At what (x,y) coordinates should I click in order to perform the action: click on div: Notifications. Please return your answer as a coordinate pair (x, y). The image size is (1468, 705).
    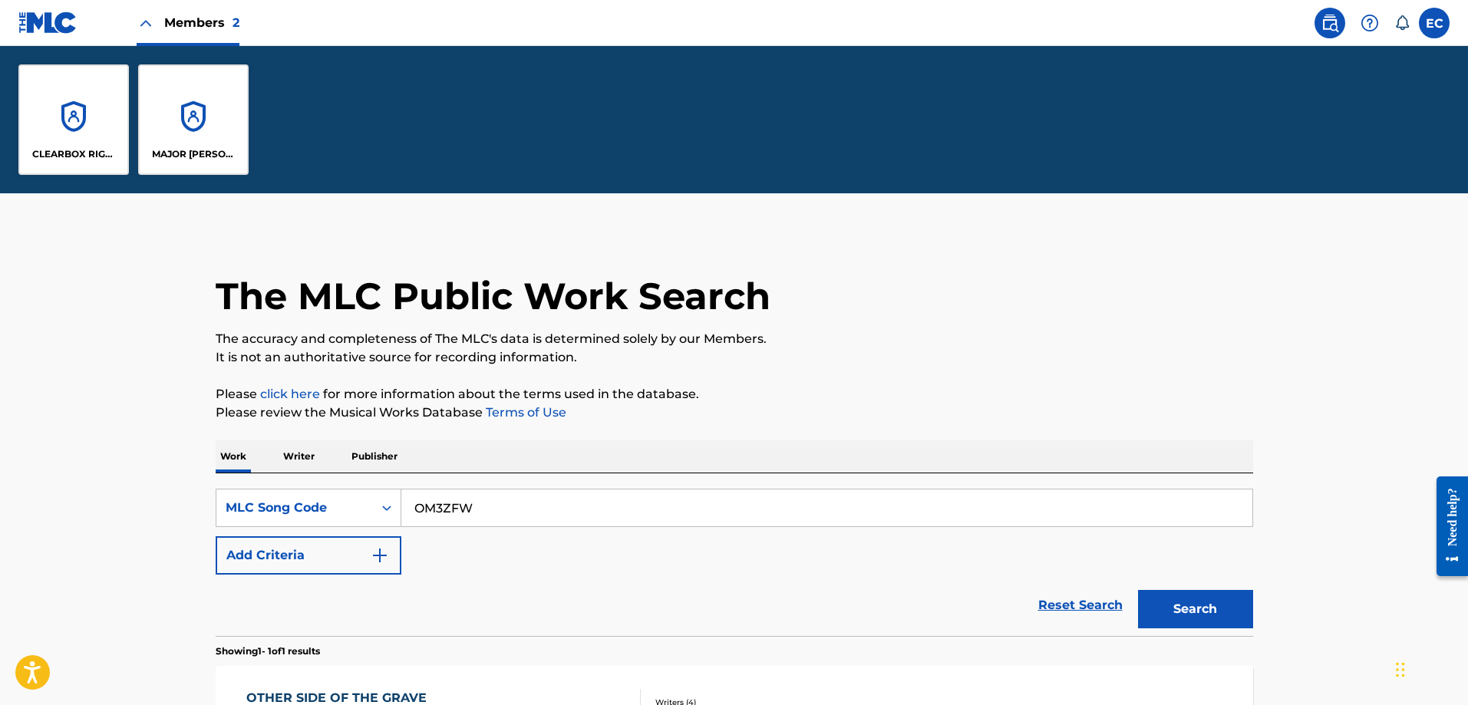
    Looking at the image, I should click on (1402, 23).